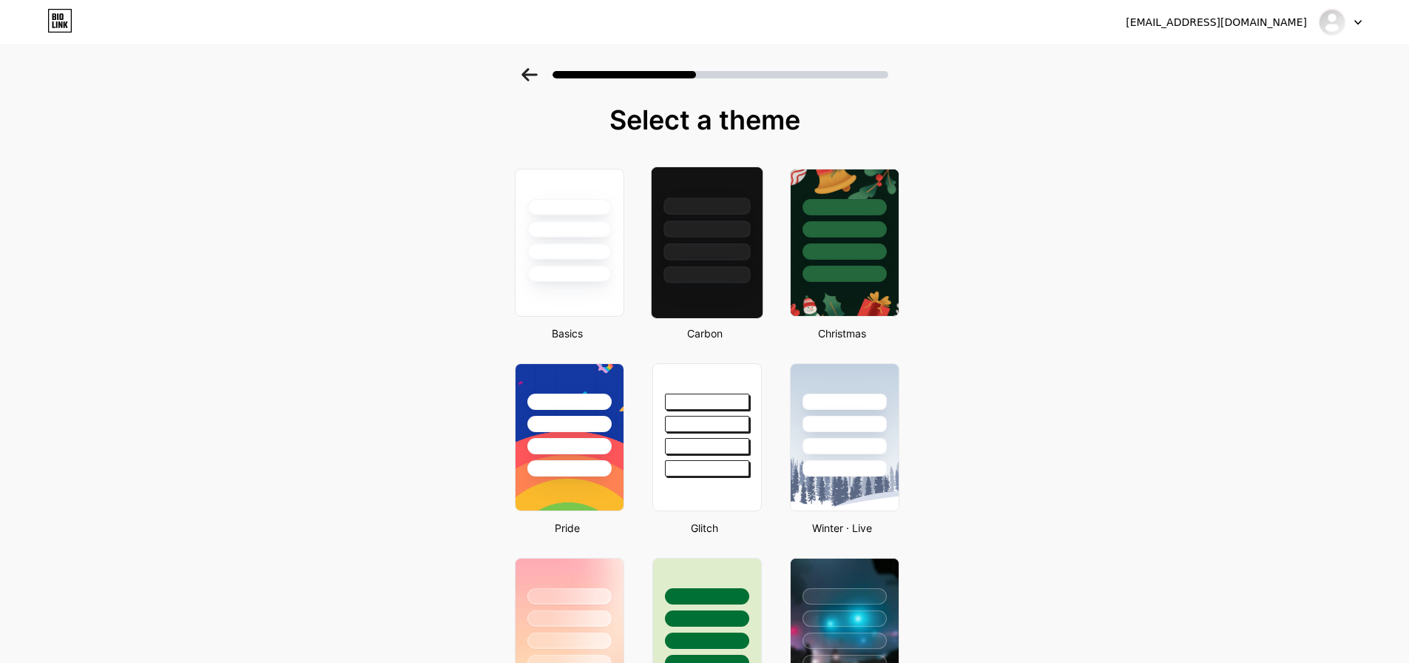 The image size is (1409, 663). I want to click on div: Winter · Live, so click(843, 527).